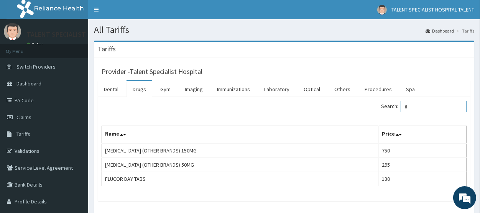  I want to click on div: Minimize live chat window, so click(135, 13).